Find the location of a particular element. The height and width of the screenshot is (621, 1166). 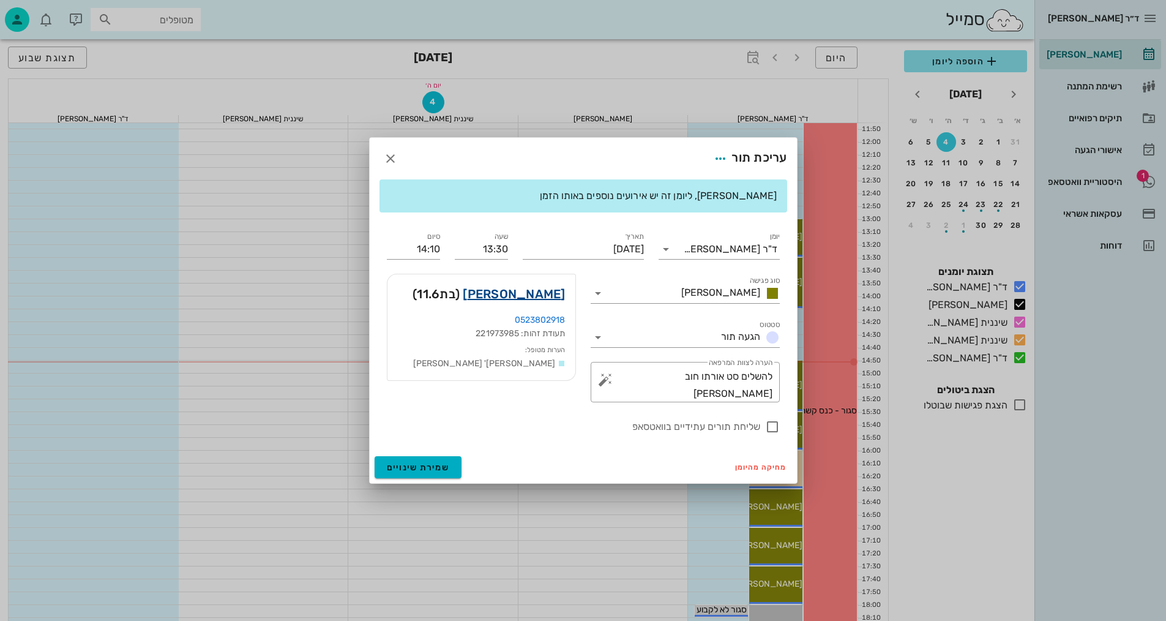

div: עריכת תור is located at coordinates (748, 159).